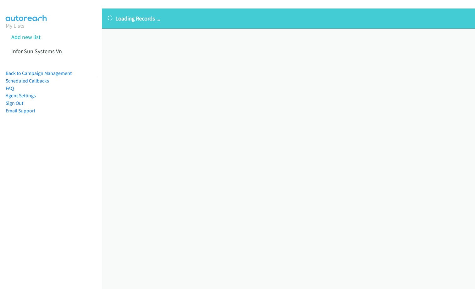  Describe the element at coordinates (15, 26) in the screenshot. I see `a: My Lists` at that location.